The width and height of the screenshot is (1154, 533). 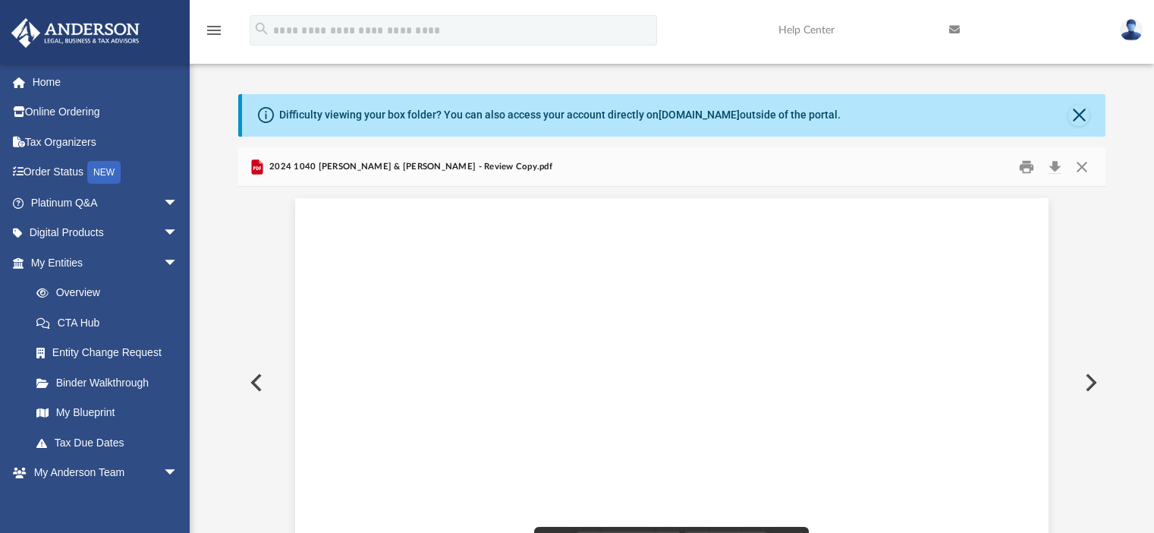 I want to click on a: Overview, so click(x=111, y=293).